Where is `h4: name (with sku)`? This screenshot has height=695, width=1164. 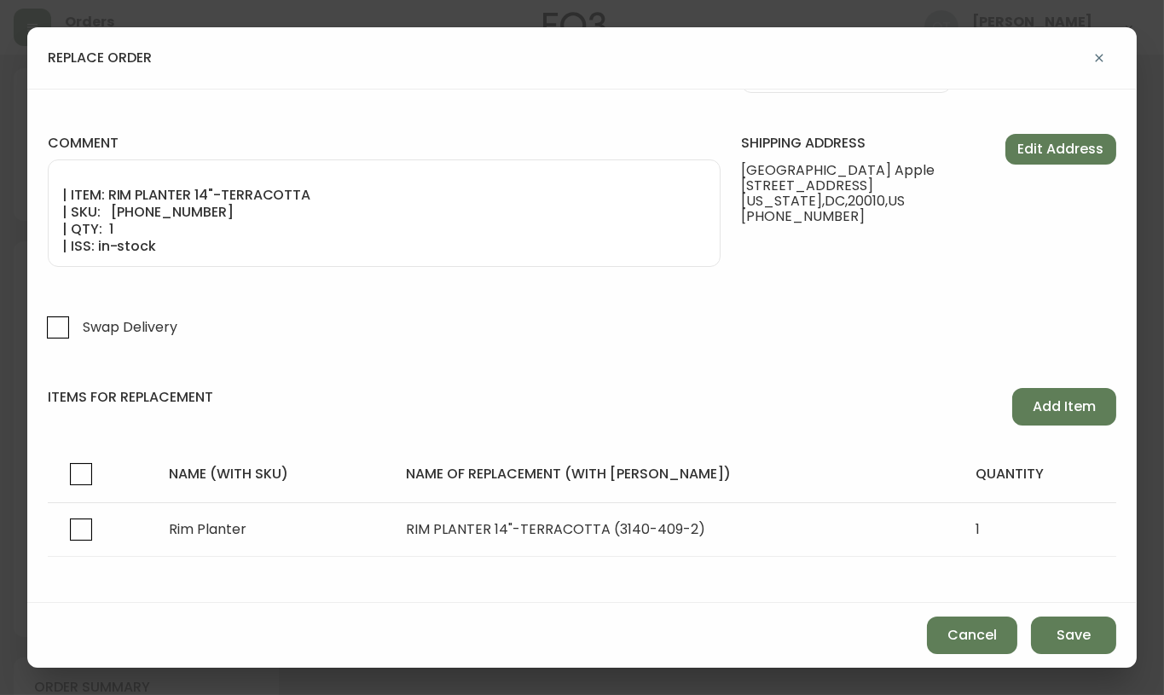
h4: name (with sku) is located at coordinates (274, 474).